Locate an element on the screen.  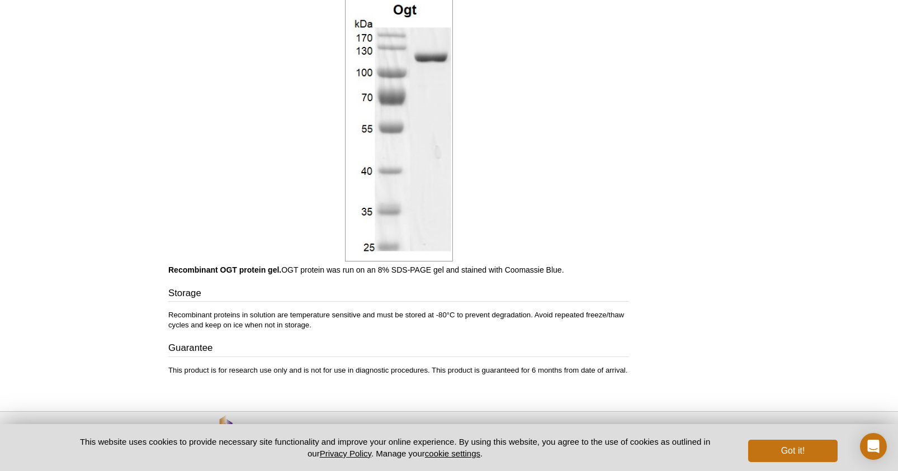
p: This product is for research use only and is not for use in diagnostic procedures. This product i... is located at coordinates (399, 371).